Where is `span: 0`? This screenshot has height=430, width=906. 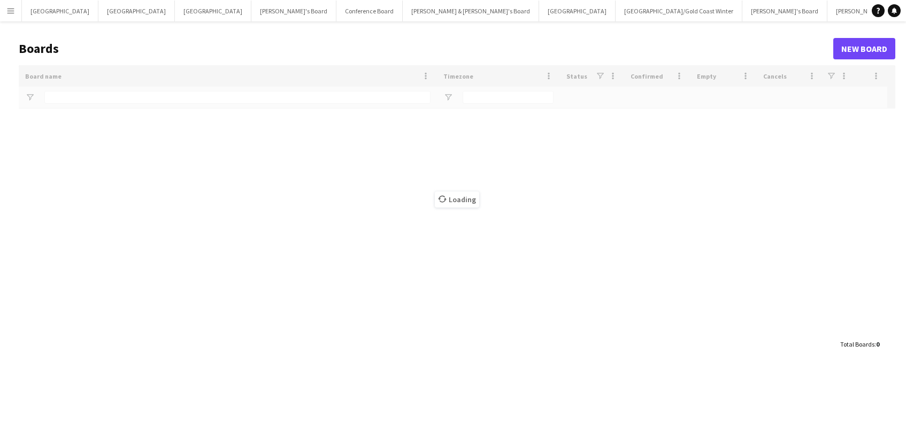
span: 0 is located at coordinates (878, 344).